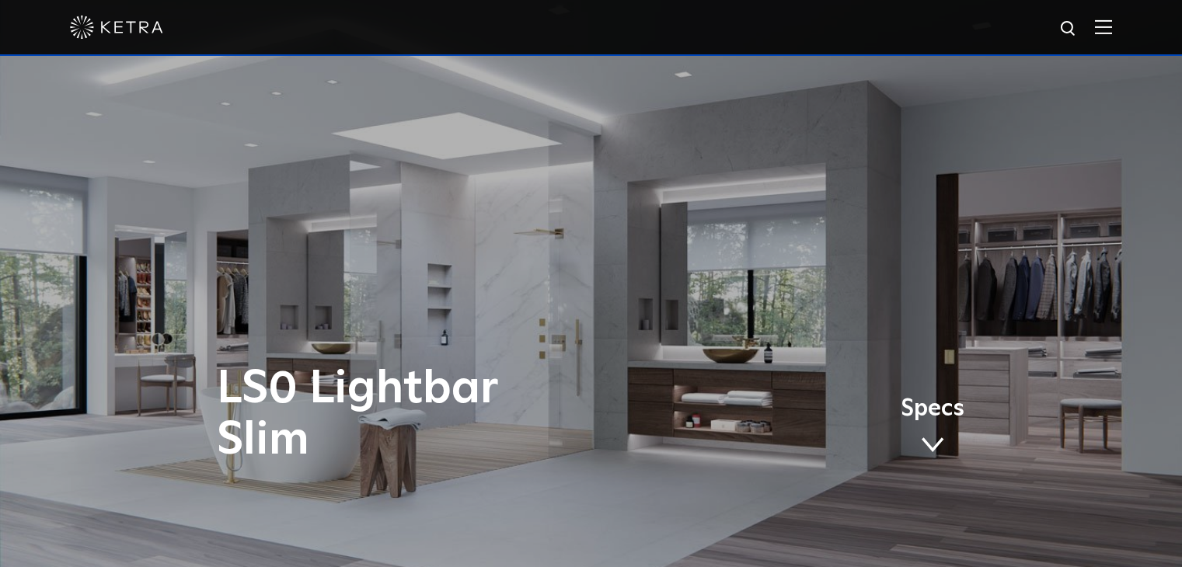 The width and height of the screenshot is (1182, 567). Describe the element at coordinates (932, 428) in the screenshot. I see `a: Specs` at that location.